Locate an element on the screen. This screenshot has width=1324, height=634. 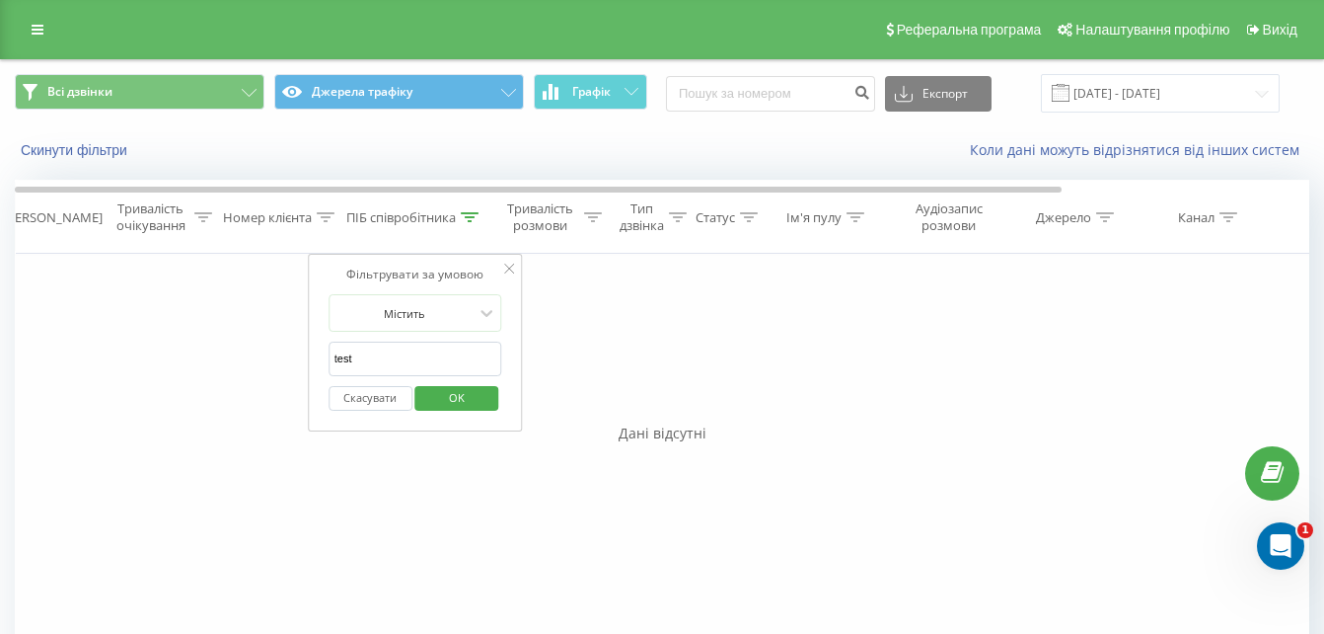
span: Вихід is located at coordinates (1280, 30).